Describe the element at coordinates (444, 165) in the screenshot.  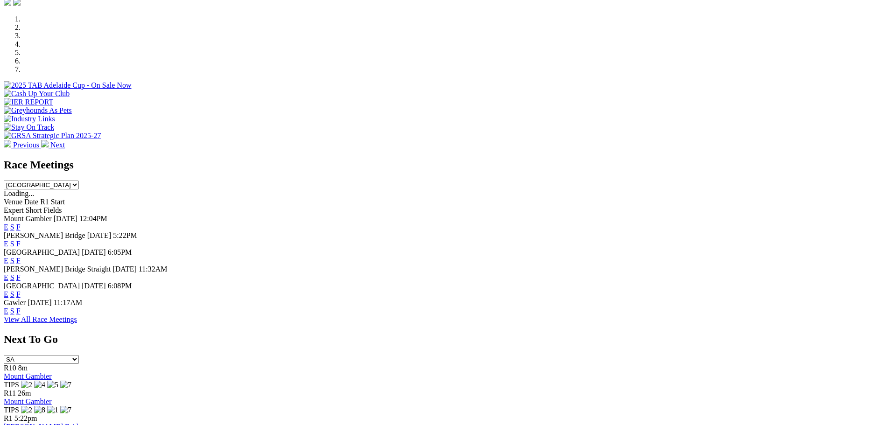
I see `h2: Race Meetings` at that location.